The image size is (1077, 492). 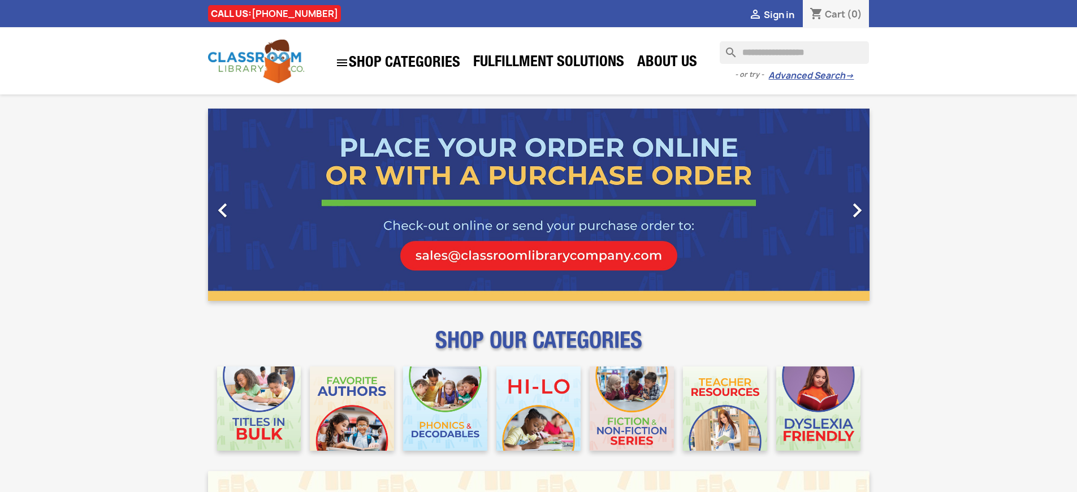 What do you see at coordinates (752, 75) in the screenshot?
I see `span: - or try -` at bounding box center [752, 75].